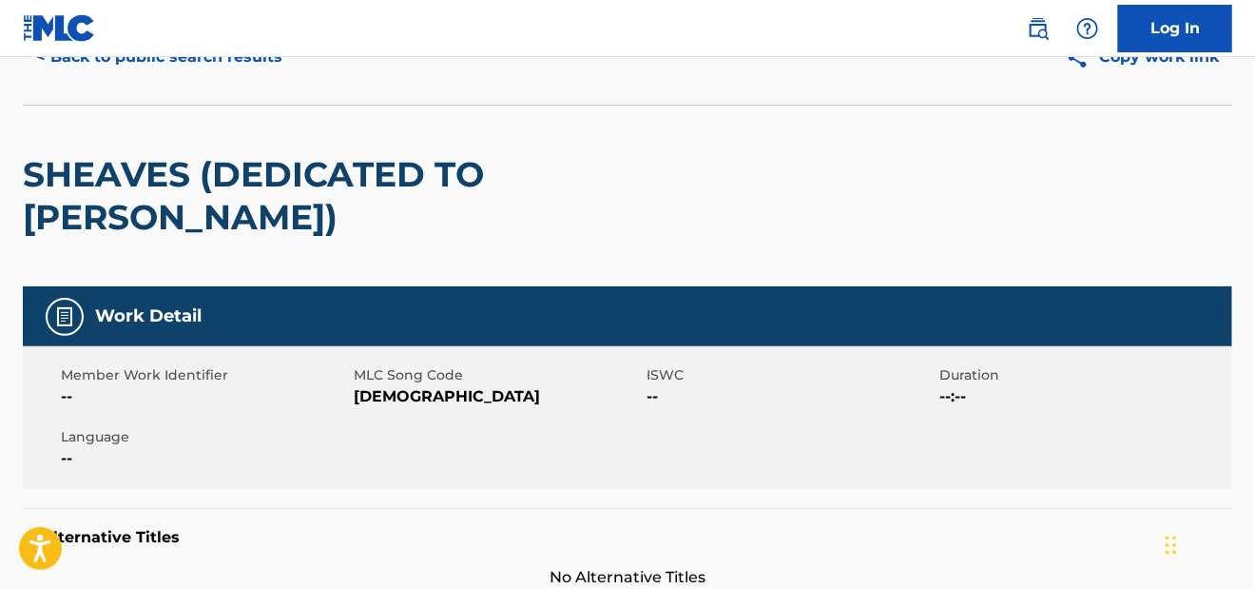 The image size is (1255, 589). I want to click on div: Chat Widget, so click(1208, 543).